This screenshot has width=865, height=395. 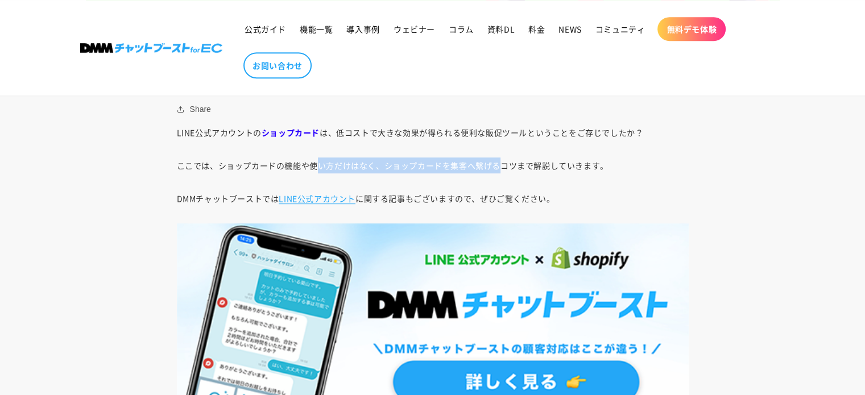 I want to click on a: 無料デモ体験, so click(x=691, y=29).